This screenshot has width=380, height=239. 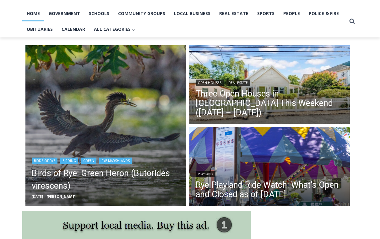 I want to click on a: Read More Birds of Rye: Green Heron (Butorides virescens), so click(x=106, y=126).